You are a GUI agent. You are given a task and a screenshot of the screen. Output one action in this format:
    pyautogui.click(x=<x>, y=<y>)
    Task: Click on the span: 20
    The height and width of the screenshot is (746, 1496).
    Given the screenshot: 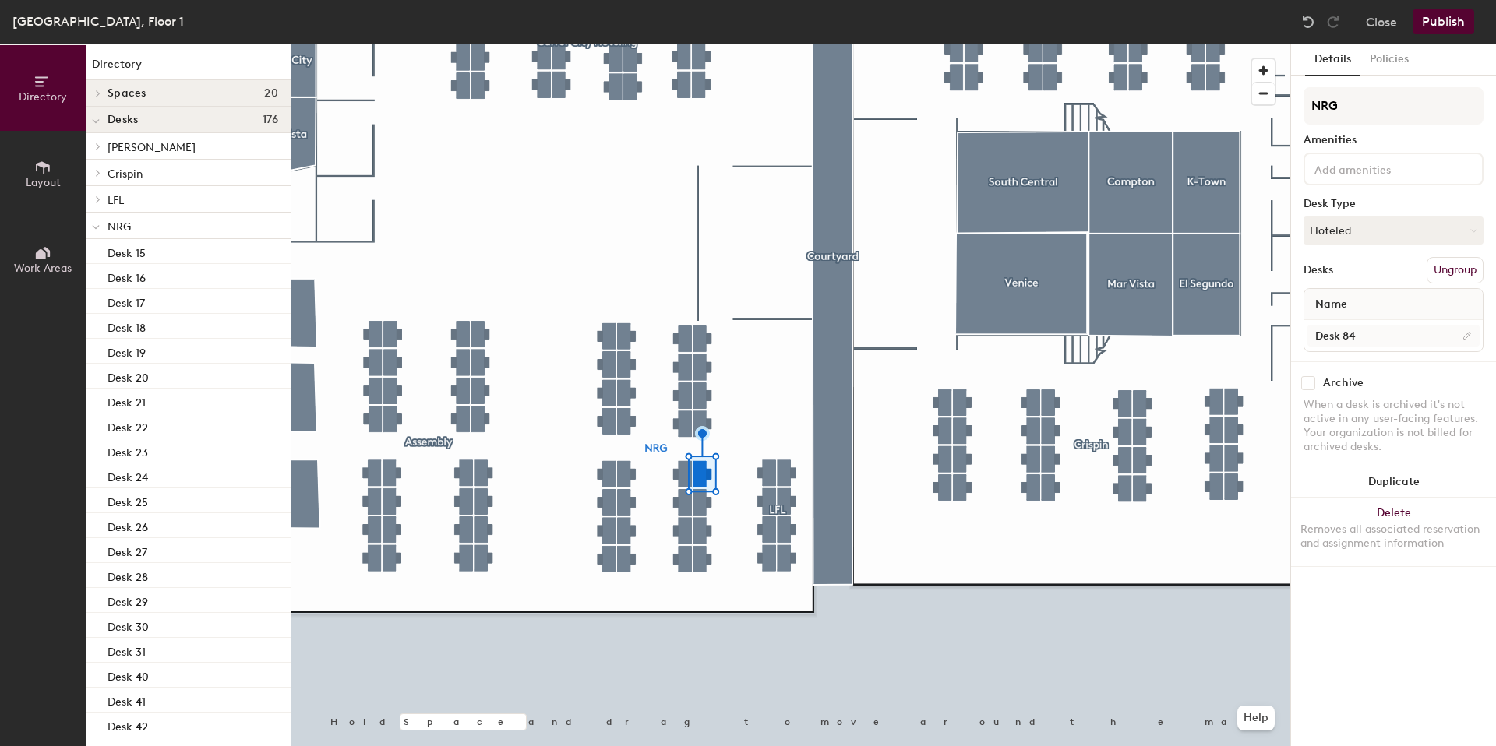 What is the action you would take?
    pyautogui.click(x=271, y=93)
    